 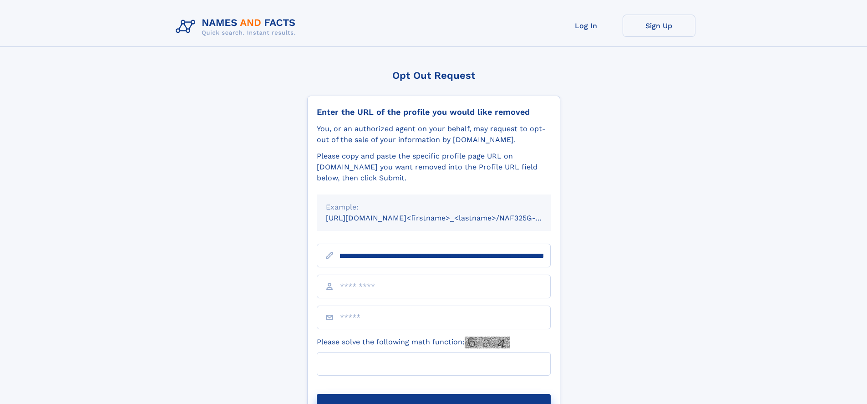 What do you see at coordinates (659, 25) in the screenshot?
I see `a: Sign Up` at bounding box center [659, 25].